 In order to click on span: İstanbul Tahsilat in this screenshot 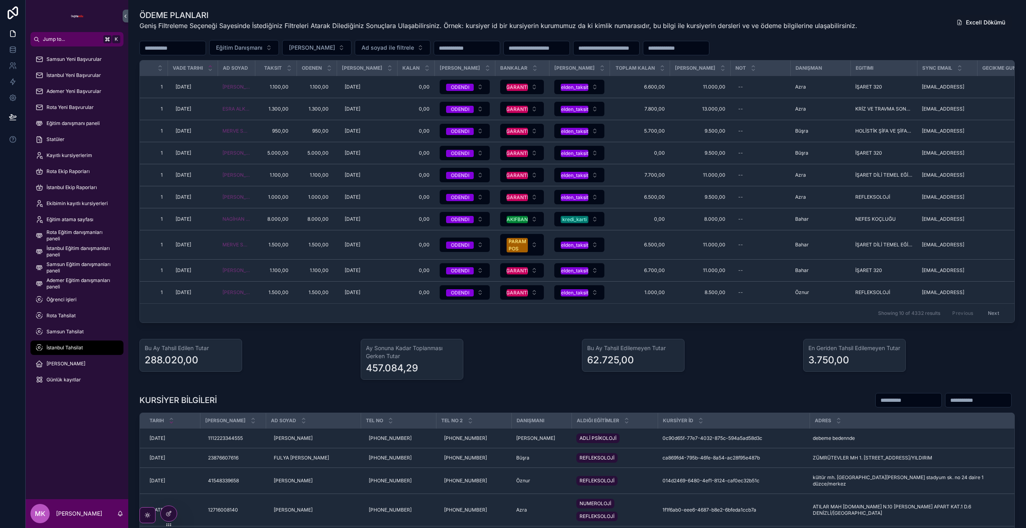, I will do `click(64, 348)`.